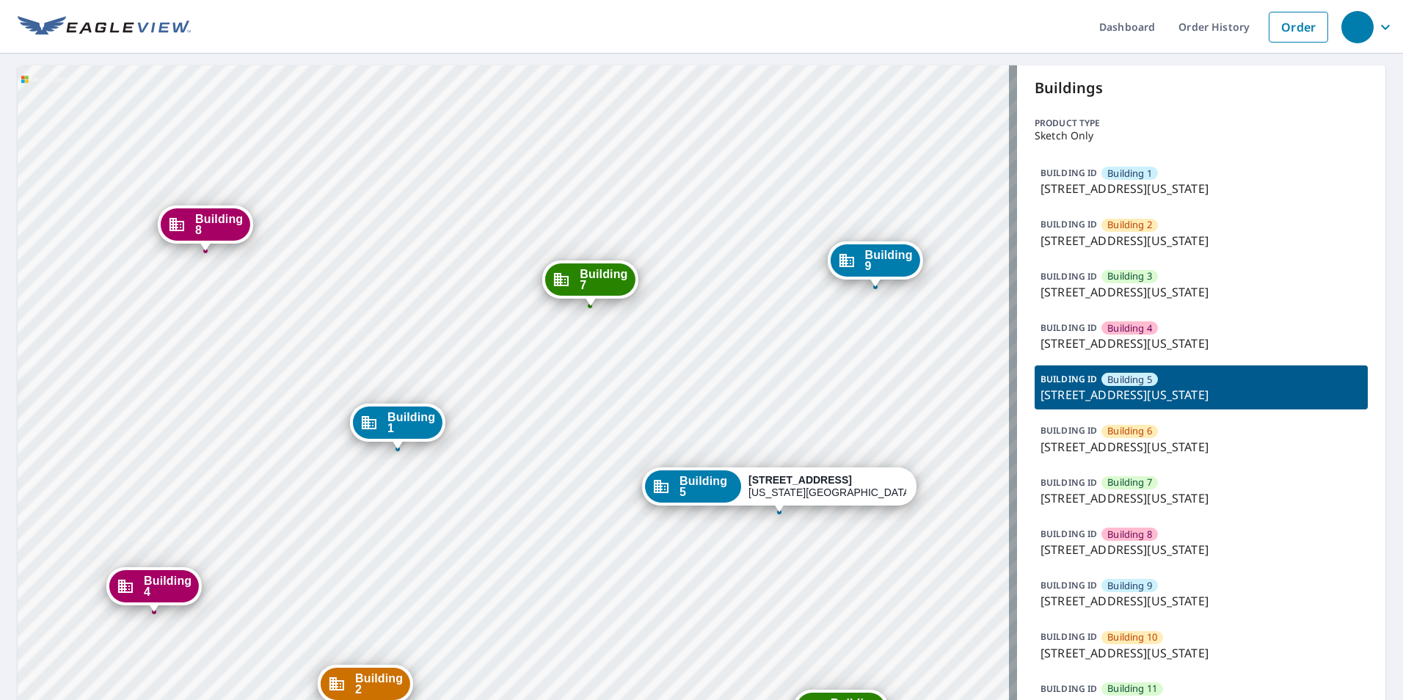  Describe the element at coordinates (1202, 136) in the screenshot. I see `p: Sketch Only` at that location.